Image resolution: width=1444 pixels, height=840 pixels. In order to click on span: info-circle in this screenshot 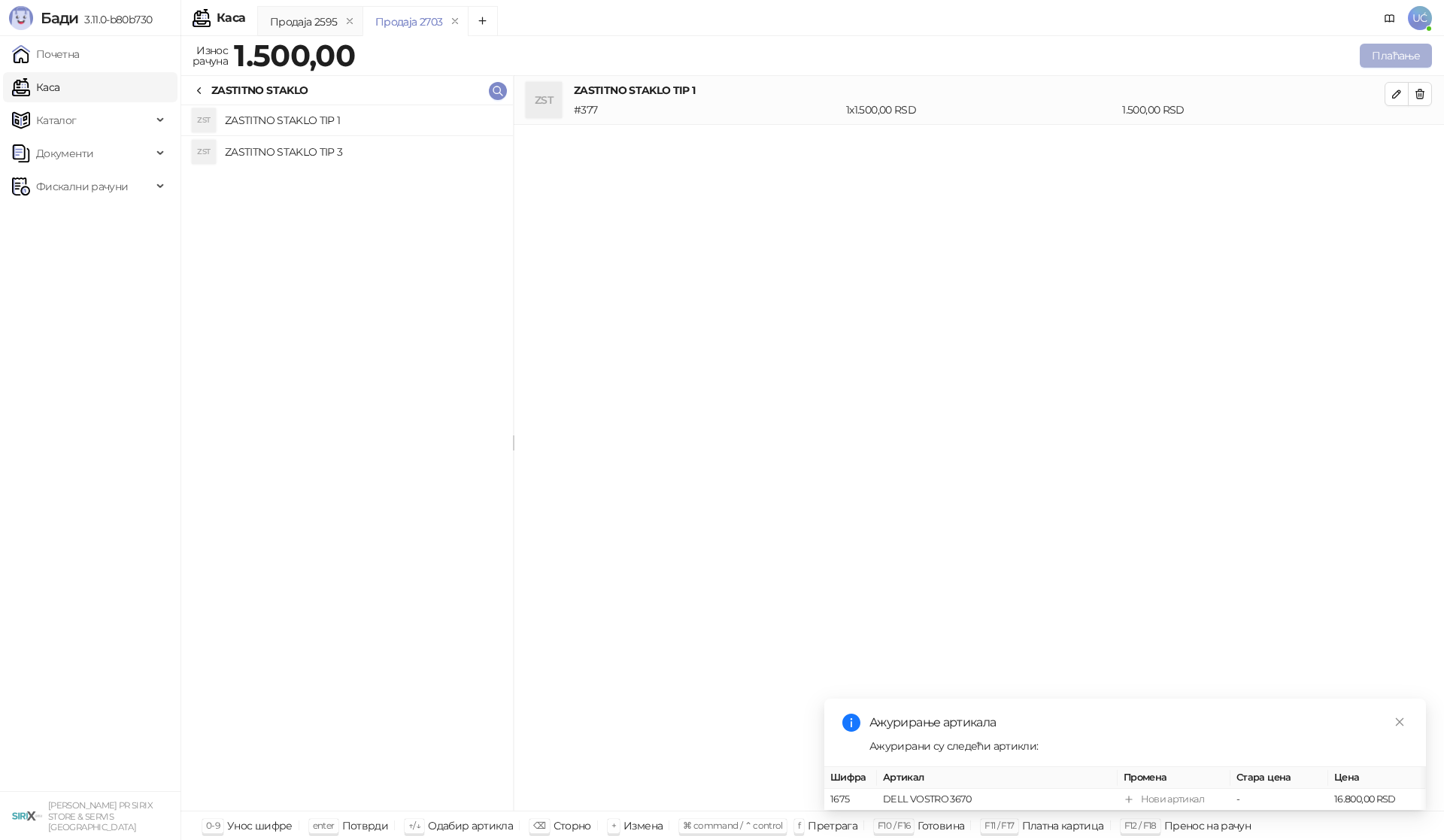, I will do `click(851, 723)`.